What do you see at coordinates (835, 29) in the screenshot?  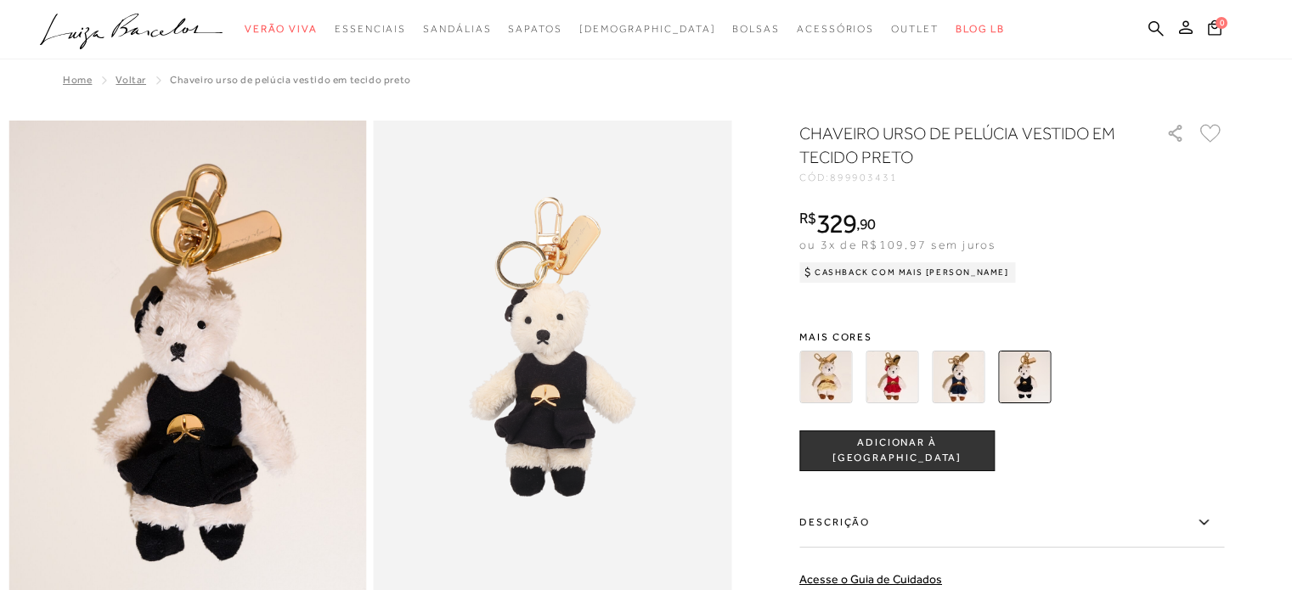 I see `span: Acessórios` at bounding box center [835, 29].